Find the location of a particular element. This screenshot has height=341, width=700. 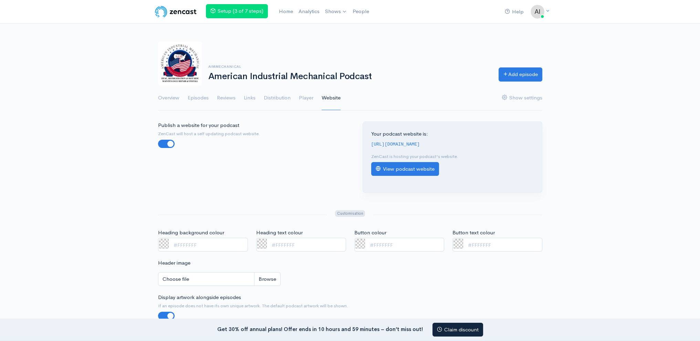

a: Overview is located at coordinates (169, 98).